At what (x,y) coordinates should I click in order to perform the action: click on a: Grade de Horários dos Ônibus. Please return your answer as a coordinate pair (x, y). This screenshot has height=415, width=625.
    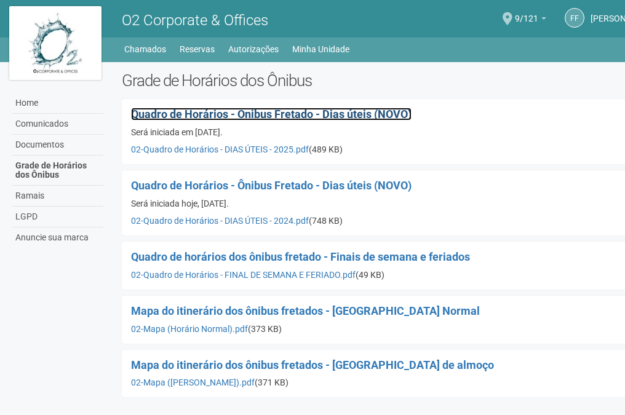
    Looking at the image, I should click on (58, 170).